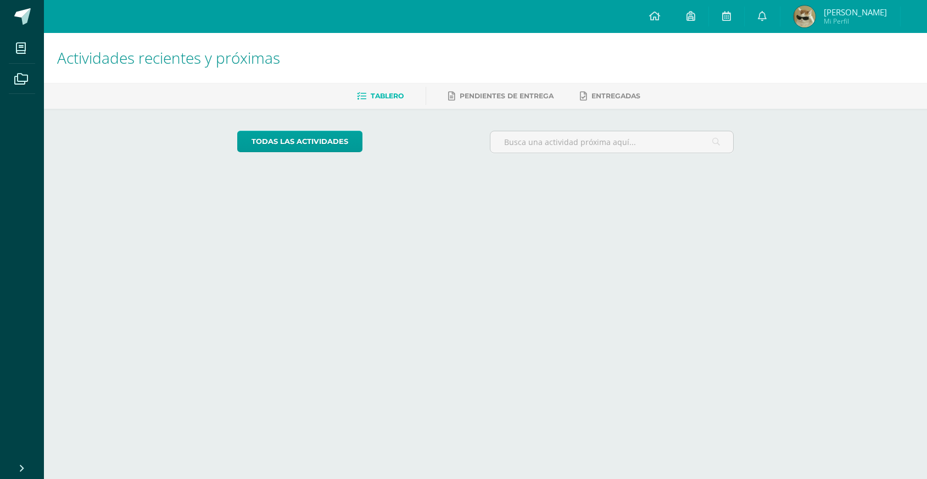 This screenshot has height=479, width=927. What do you see at coordinates (169, 58) in the screenshot?
I see `span: Actividades recientes y próximas` at bounding box center [169, 58].